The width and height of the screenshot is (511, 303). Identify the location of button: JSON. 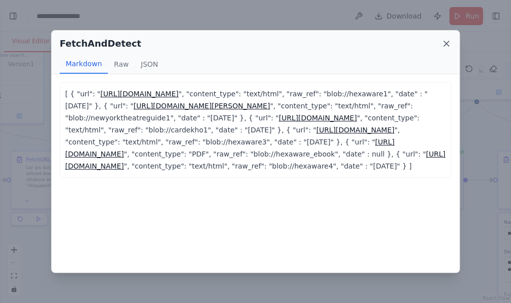
(150, 64).